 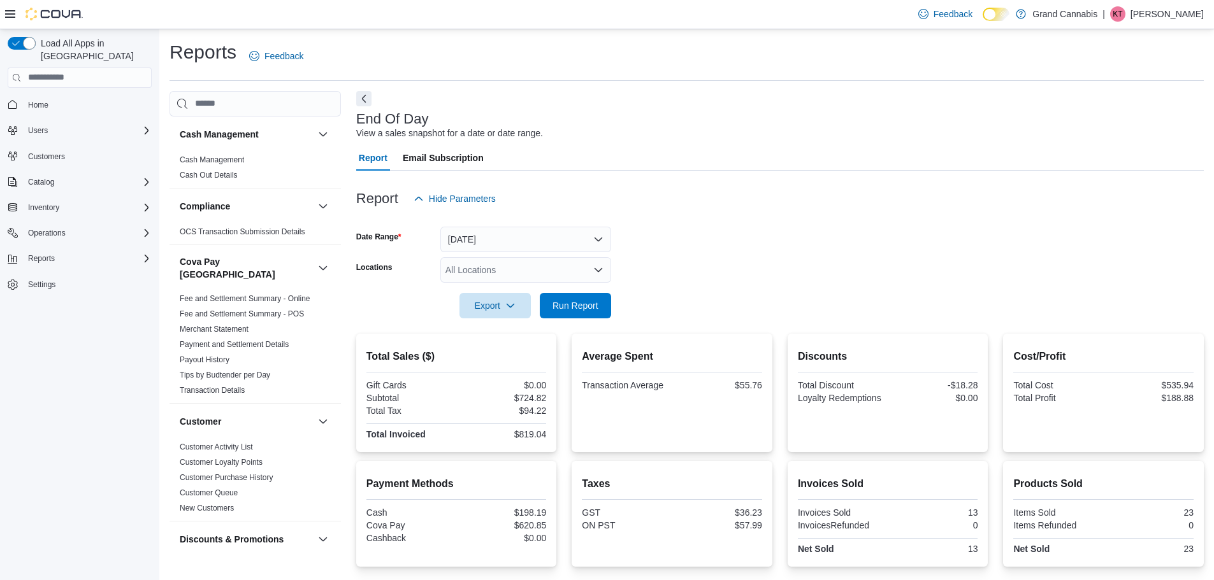 What do you see at coordinates (38, 105) in the screenshot?
I see `a: Home` at bounding box center [38, 105].